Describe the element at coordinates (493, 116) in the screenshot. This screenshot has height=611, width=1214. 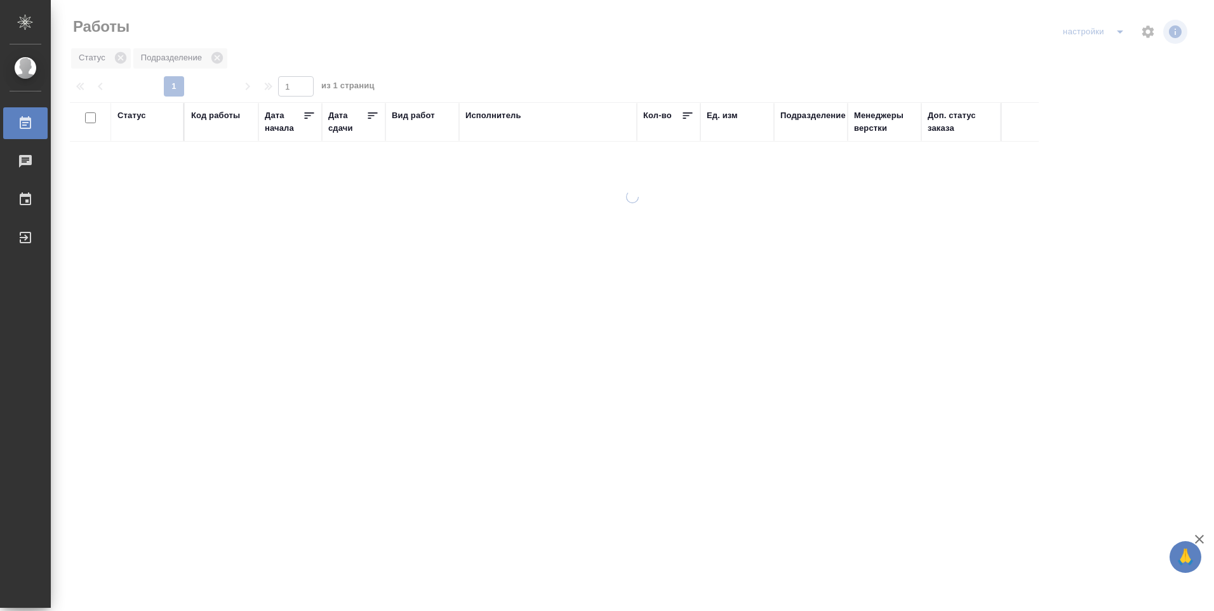
I see `div: Исполнитель` at that location.